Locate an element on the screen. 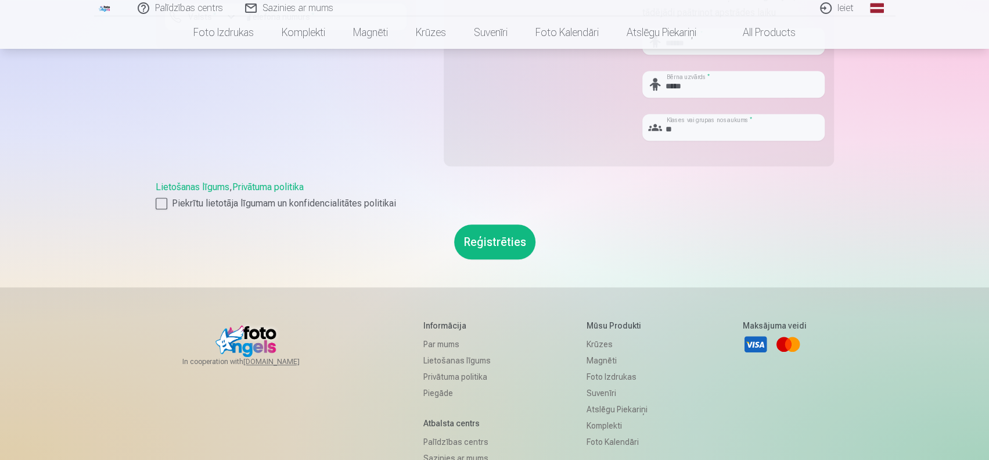 This screenshot has height=460, width=989. h5: Atbalsta centrs is located at coordinates (457, 423).